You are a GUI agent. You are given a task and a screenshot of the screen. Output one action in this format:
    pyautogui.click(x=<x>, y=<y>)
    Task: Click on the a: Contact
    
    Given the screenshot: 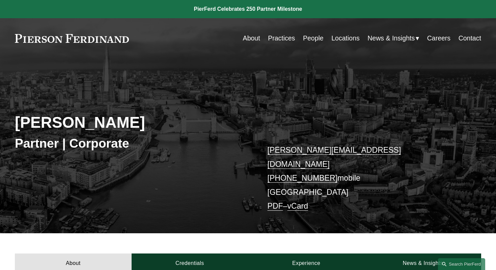 What is the action you would take?
    pyautogui.click(x=470, y=38)
    